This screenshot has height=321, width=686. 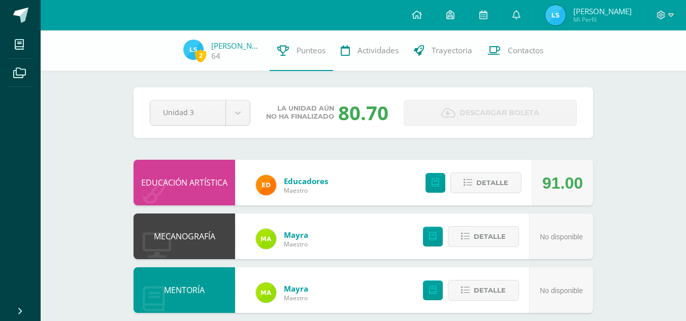 I want to click on span: 2, so click(x=201, y=55).